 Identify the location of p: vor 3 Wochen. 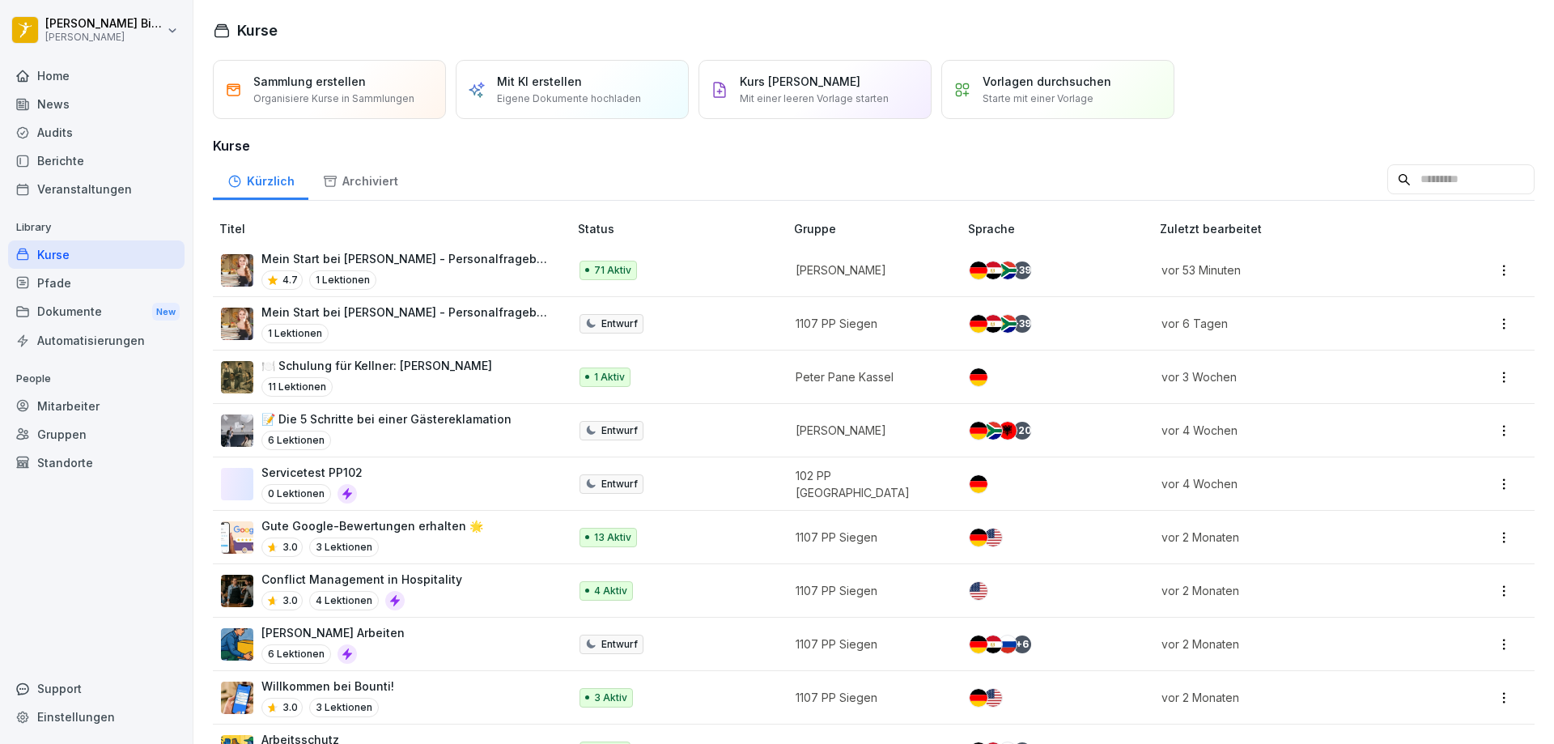
(1290, 376).